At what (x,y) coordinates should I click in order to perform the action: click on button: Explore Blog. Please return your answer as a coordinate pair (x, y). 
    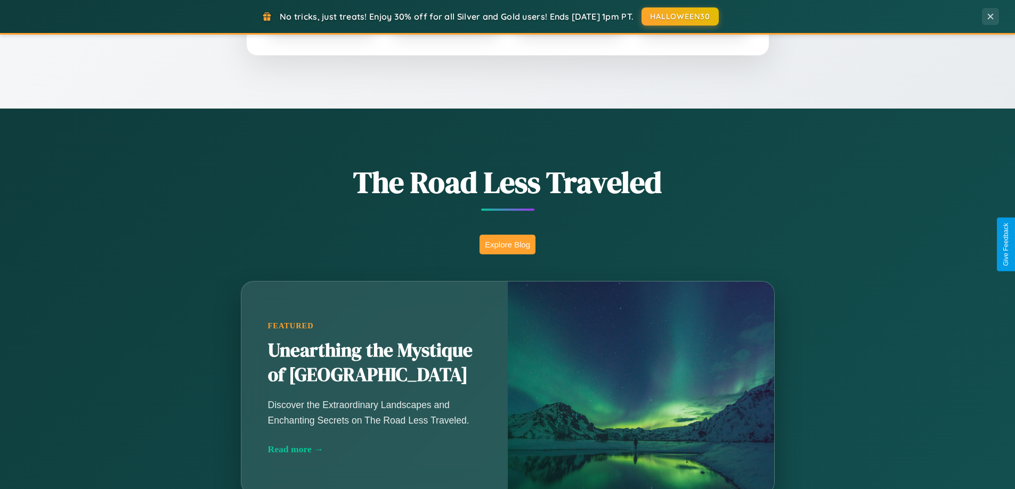
    Looking at the image, I should click on (507, 244).